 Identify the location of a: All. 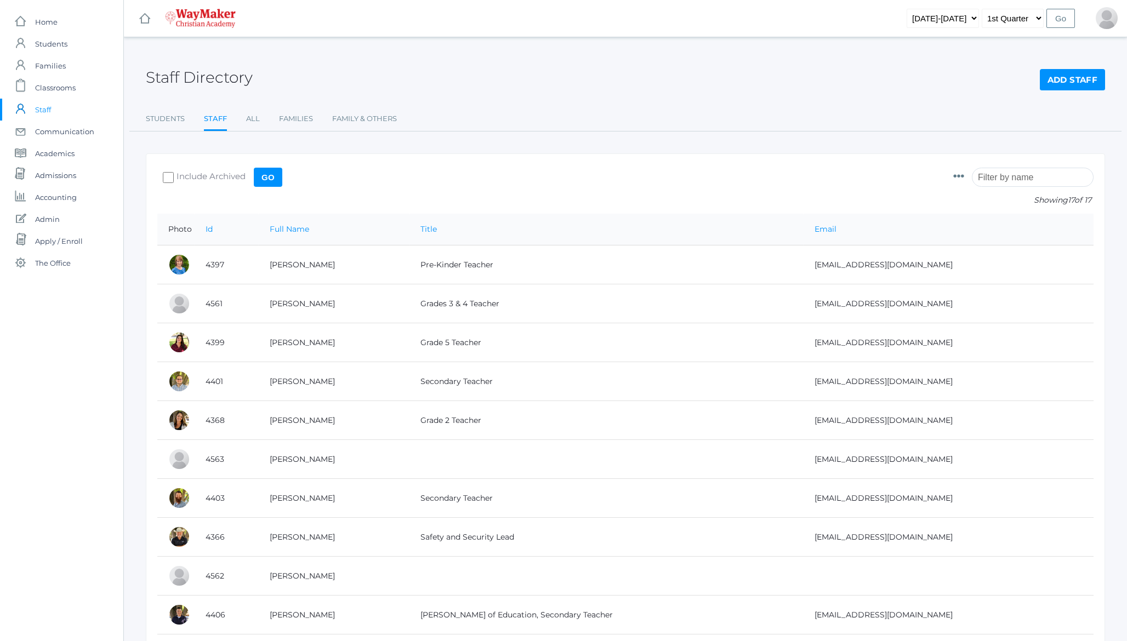
(253, 119).